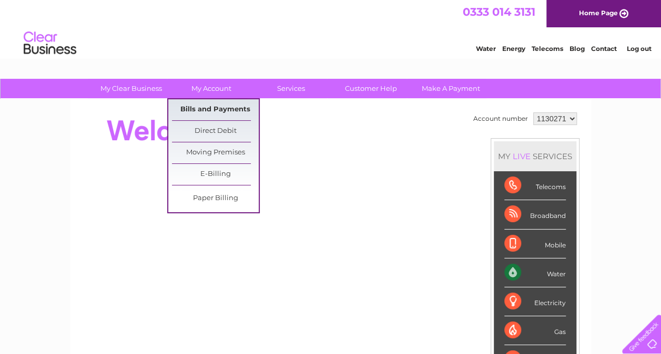 The height and width of the screenshot is (354, 661). Describe the element at coordinates (547, 48) in the screenshot. I see `a: Telecoms` at that location.